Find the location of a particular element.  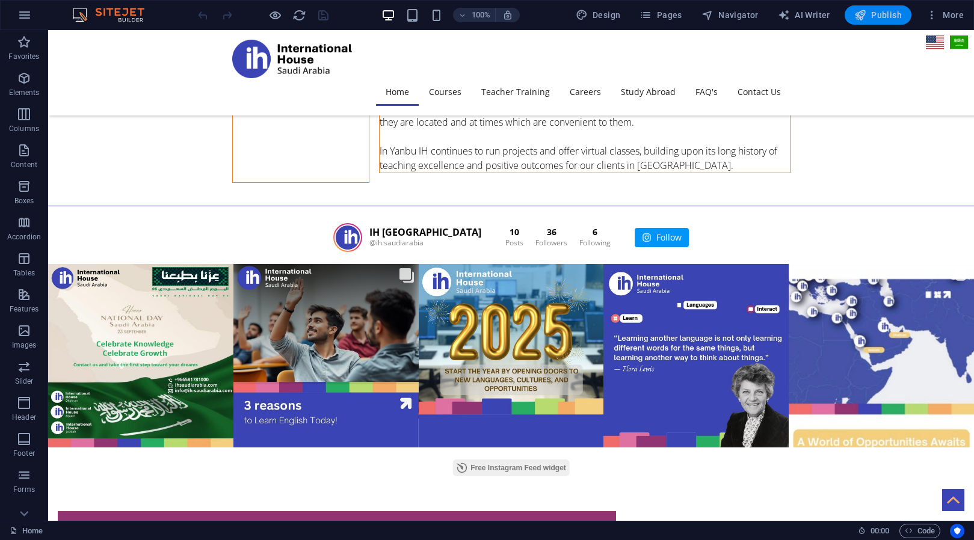

button: Publish is located at coordinates (878, 15).